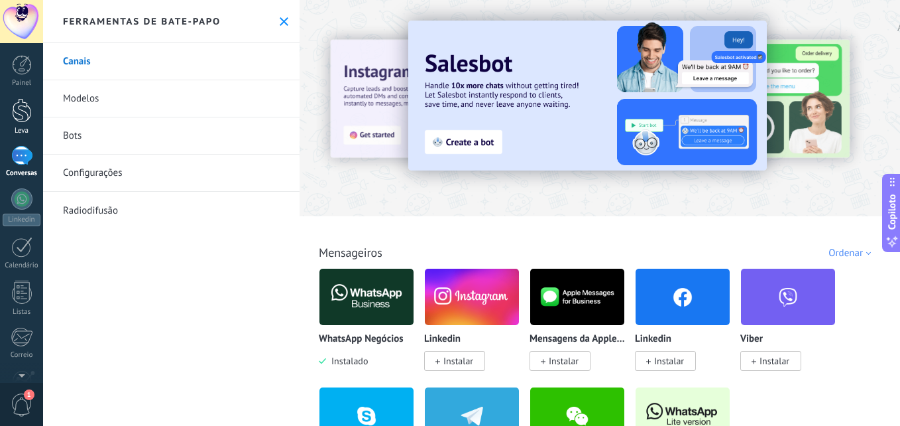  Describe the element at coordinates (171, 99) in the screenshot. I see `a: Modelos` at that location.